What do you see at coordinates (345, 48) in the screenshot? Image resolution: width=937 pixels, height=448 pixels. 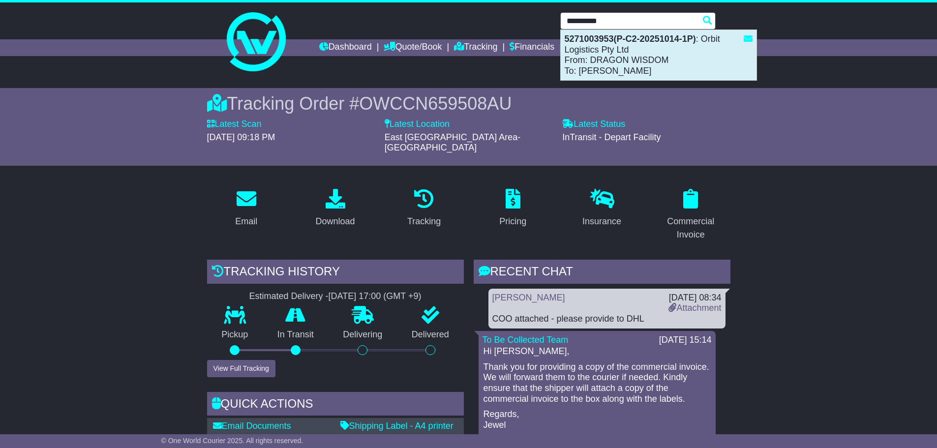 I see `a: Dashboard` at bounding box center [345, 48].